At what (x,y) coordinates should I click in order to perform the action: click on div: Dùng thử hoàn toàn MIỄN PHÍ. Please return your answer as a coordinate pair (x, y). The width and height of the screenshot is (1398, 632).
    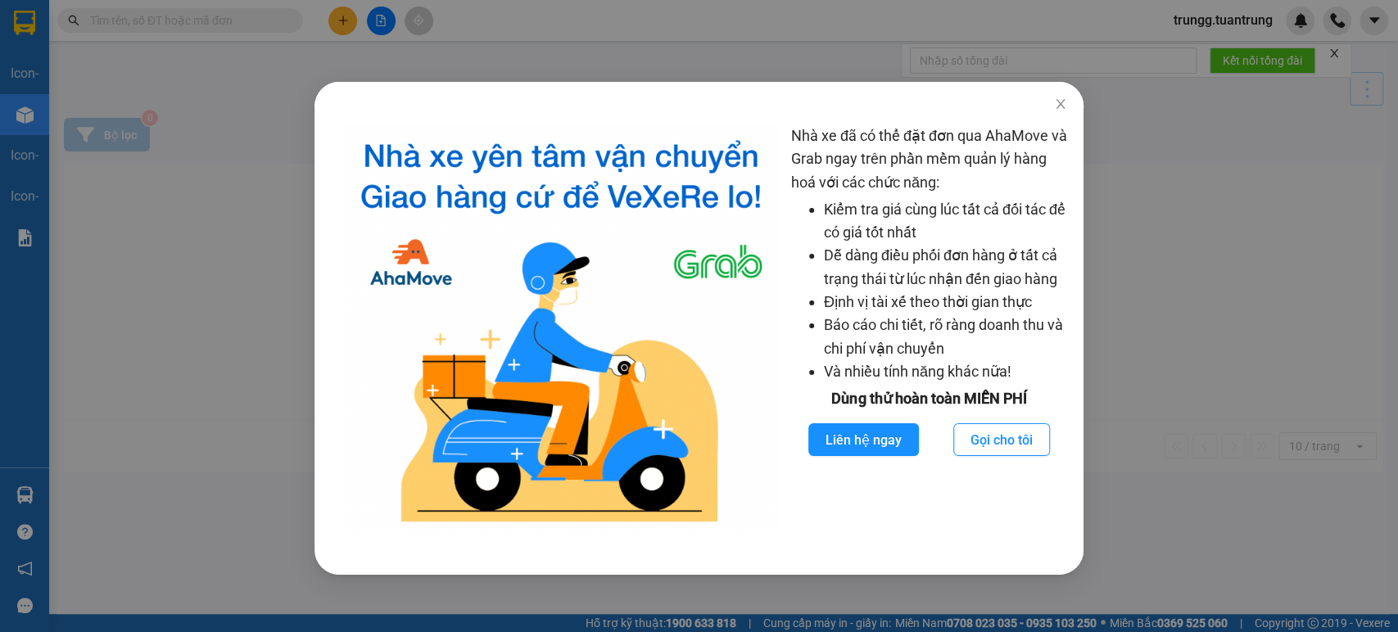
    Looking at the image, I should click on (928, 399).